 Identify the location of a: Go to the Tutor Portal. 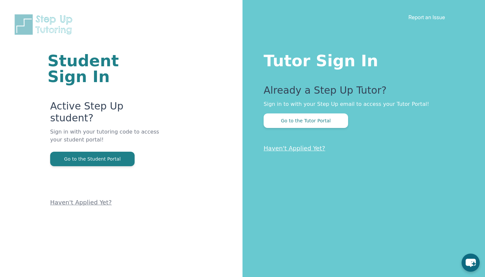
(306, 120).